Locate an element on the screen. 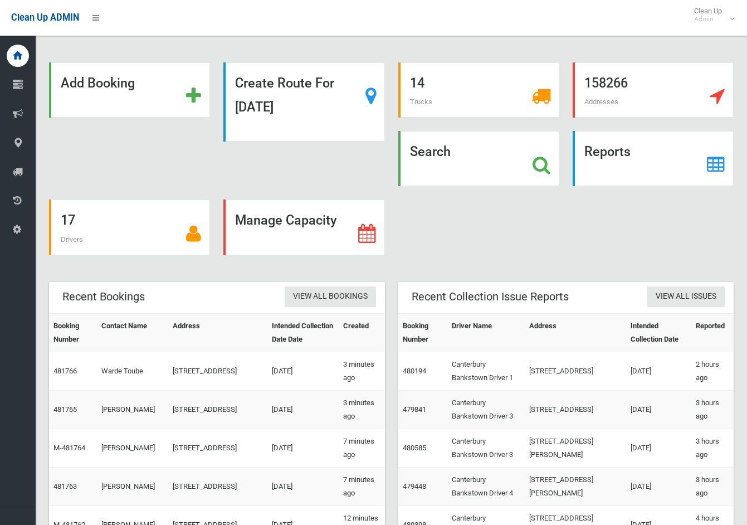 This screenshot has width=747, height=525. strong: Search is located at coordinates (430, 151).